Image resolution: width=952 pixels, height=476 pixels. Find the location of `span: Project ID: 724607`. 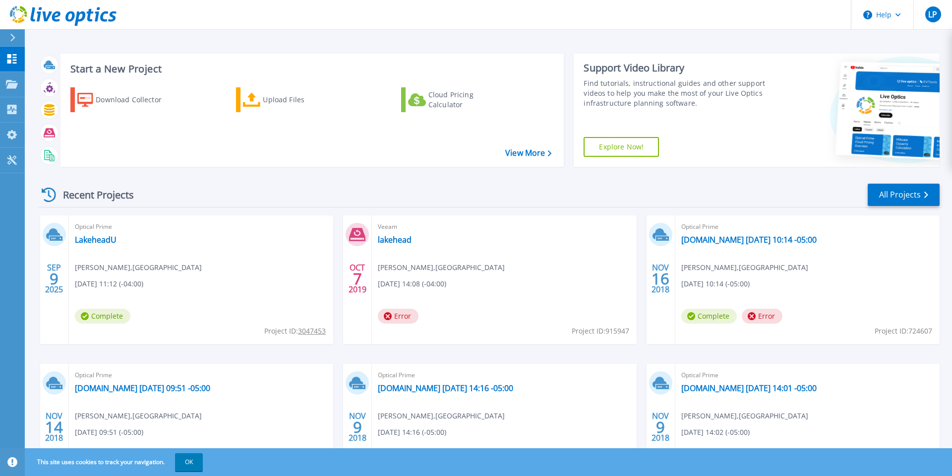

span: Project ID: 724607 is located at coordinates (904, 331).